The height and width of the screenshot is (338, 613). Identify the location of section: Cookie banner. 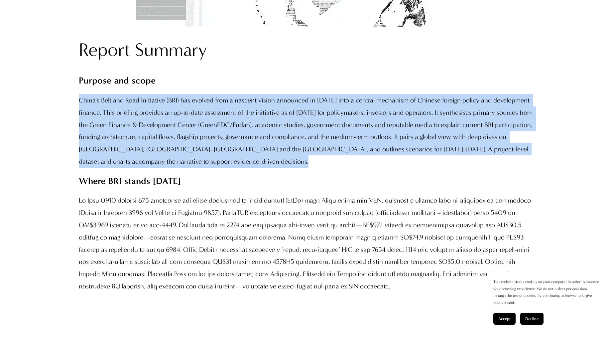
(547, 301).